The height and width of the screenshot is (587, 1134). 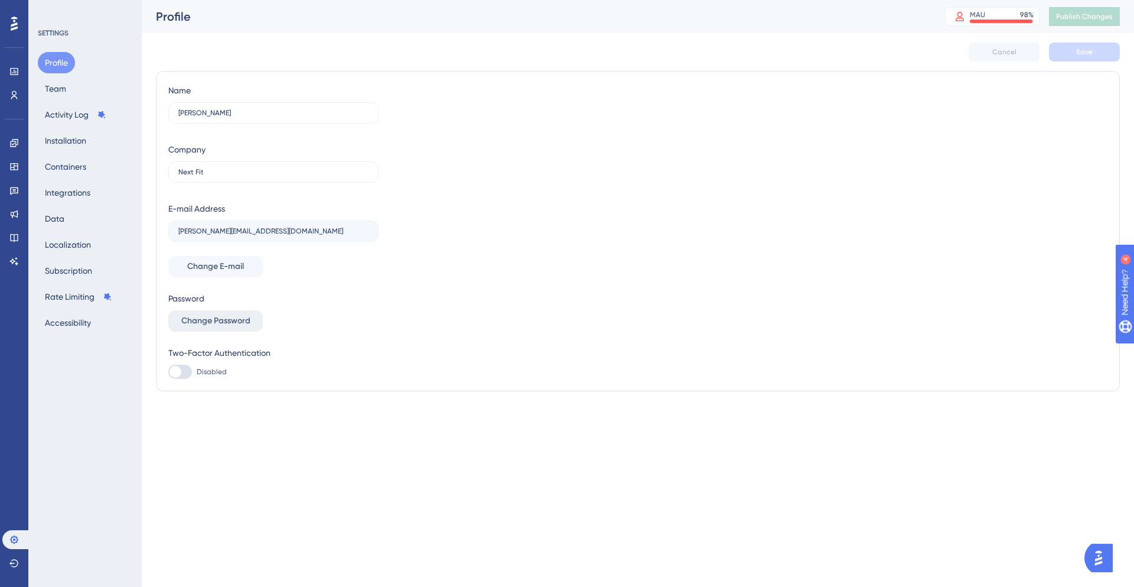 What do you see at coordinates (187, 149) in the screenshot?
I see `div: Company` at bounding box center [187, 149].